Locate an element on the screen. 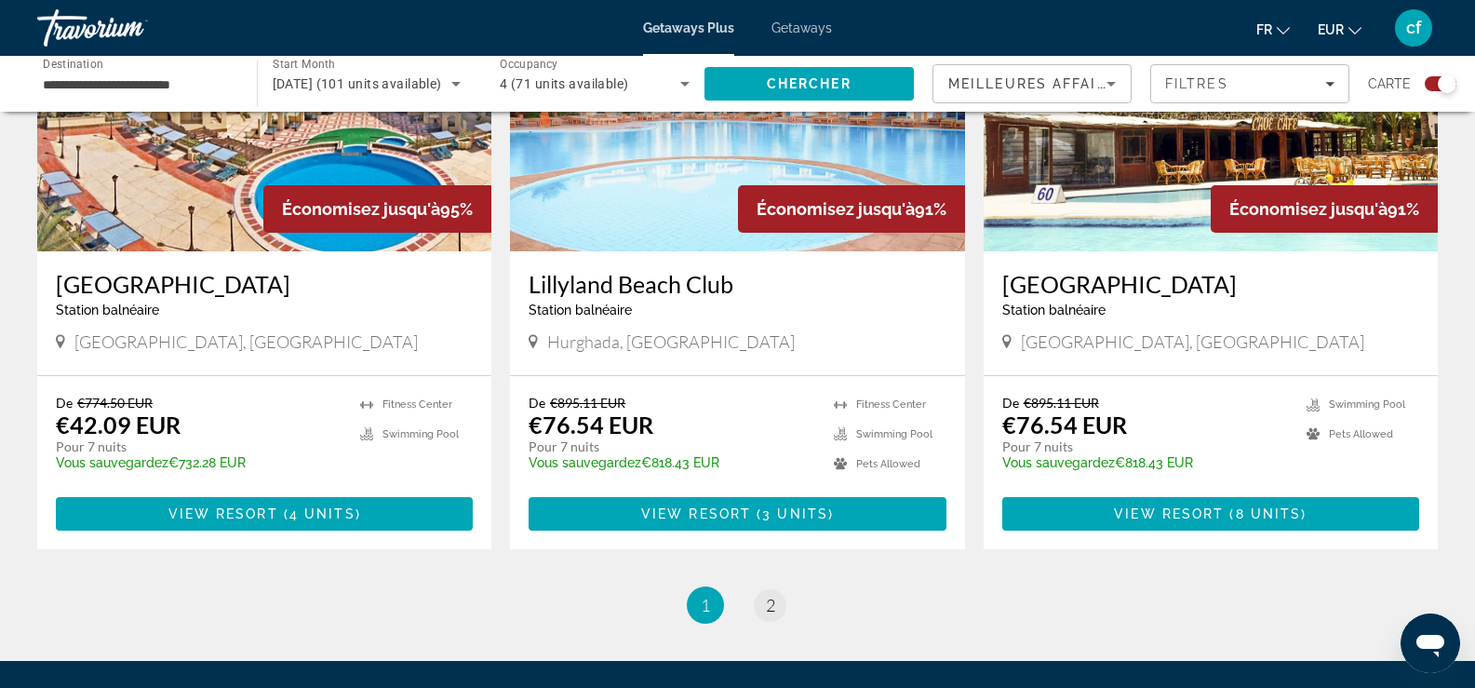 The height and width of the screenshot is (688, 1475). a: View Resort(8 units) is located at coordinates (1211, 514).